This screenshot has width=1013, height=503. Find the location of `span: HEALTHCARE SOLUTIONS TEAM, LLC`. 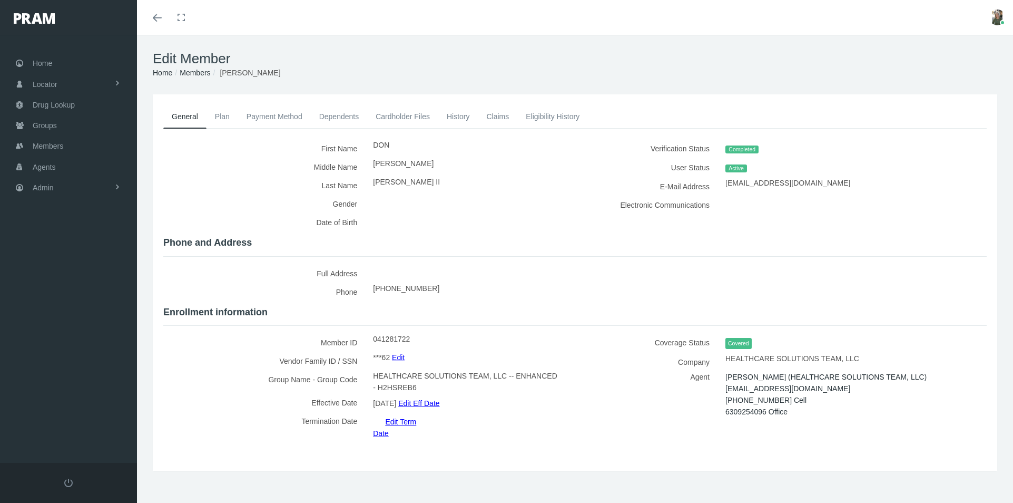

span: HEALTHCARE SOLUTIONS TEAM, LLC is located at coordinates (792, 358).